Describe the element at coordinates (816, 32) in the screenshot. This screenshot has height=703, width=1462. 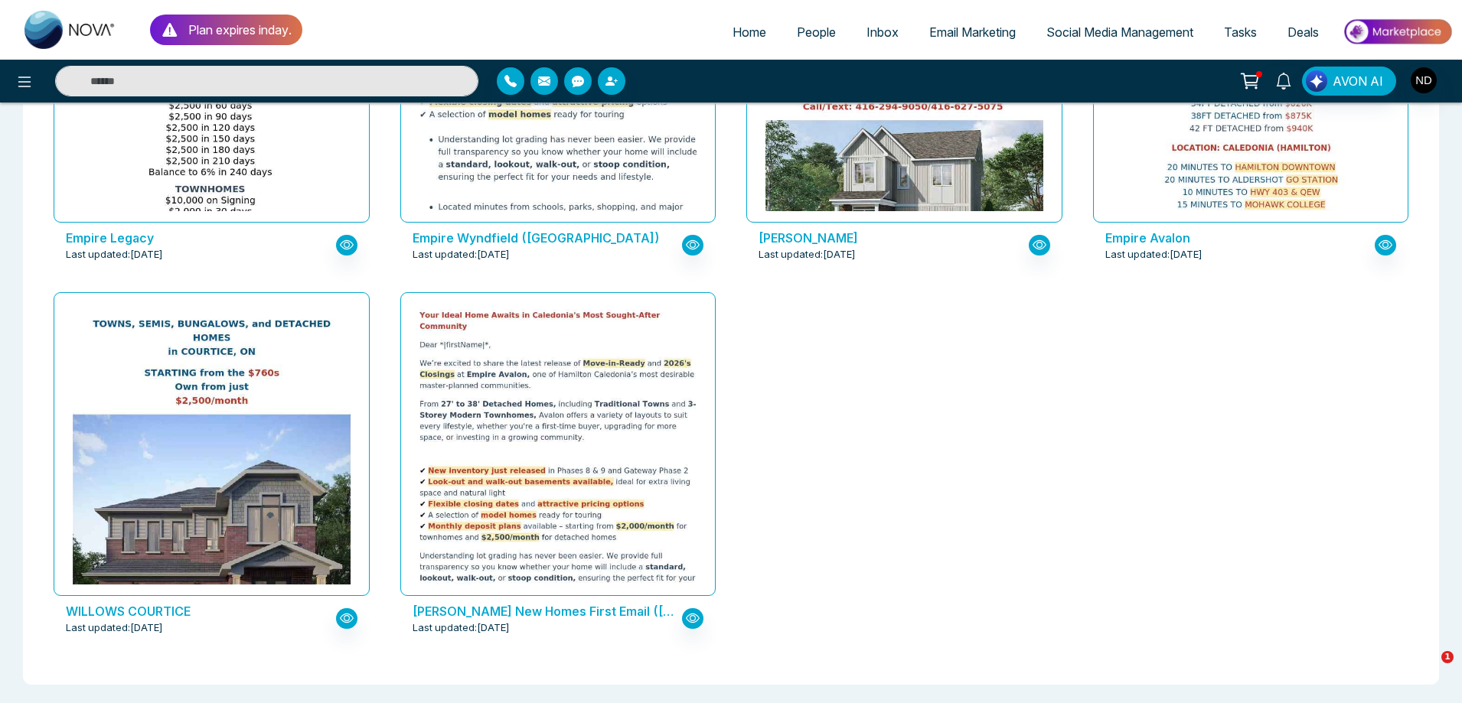
I see `a: People` at that location.